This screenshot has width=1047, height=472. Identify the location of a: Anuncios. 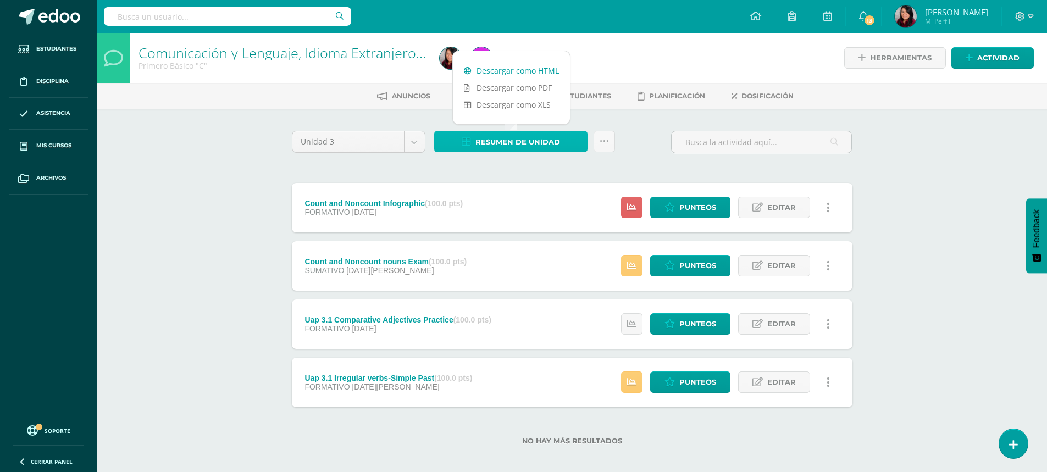
(403, 96).